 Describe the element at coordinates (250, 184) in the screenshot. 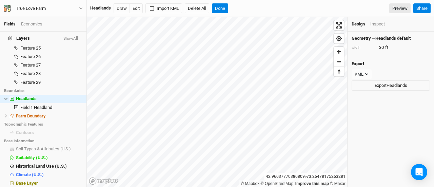

I see `a: Mapbox` at that location.